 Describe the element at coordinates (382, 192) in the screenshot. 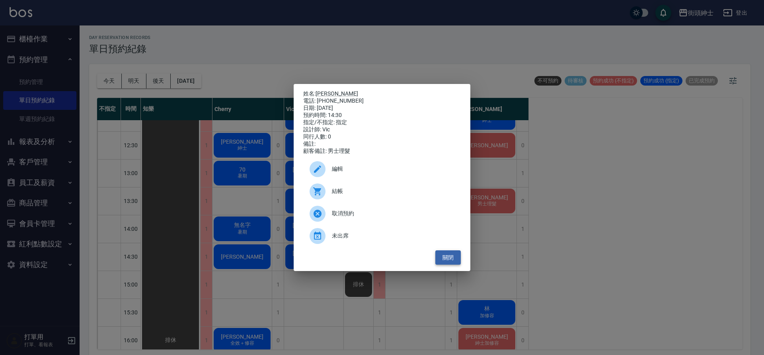

I see `a: 結帳` at that location.